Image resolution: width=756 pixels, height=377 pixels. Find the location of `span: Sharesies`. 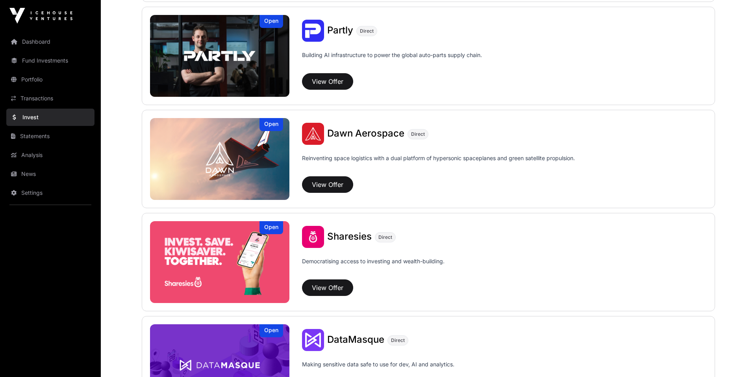

span: Sharesies is located at coordinates (349, 236).